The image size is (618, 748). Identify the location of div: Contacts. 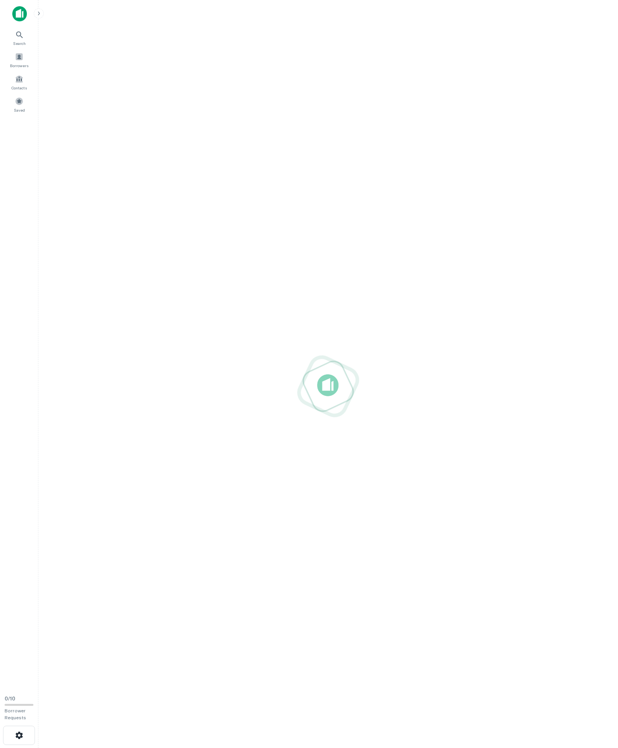
(19, 82).